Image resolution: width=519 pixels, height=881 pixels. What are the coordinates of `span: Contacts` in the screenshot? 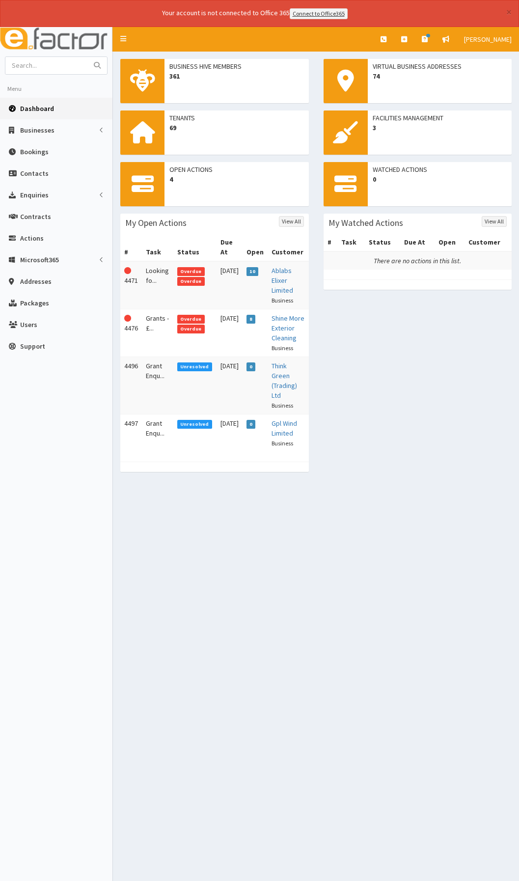 It's located at (34, 173).